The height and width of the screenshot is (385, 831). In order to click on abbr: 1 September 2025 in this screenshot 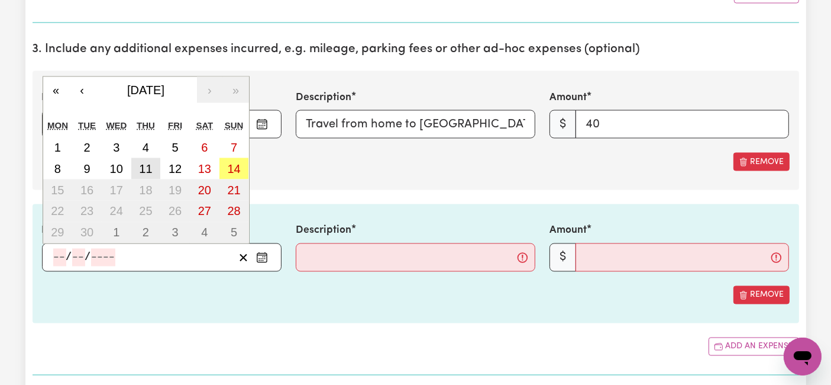, I will do `click(57, 147)`.